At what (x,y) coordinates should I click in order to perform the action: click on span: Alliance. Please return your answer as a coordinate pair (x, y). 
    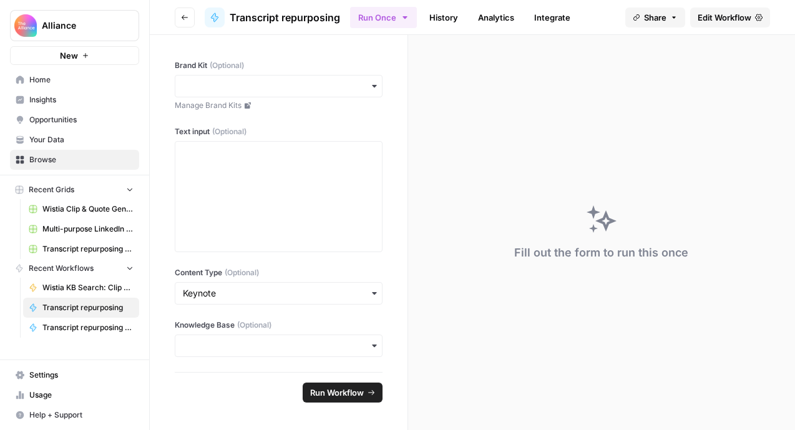
    Looking at the image, I should click on (79, 26).